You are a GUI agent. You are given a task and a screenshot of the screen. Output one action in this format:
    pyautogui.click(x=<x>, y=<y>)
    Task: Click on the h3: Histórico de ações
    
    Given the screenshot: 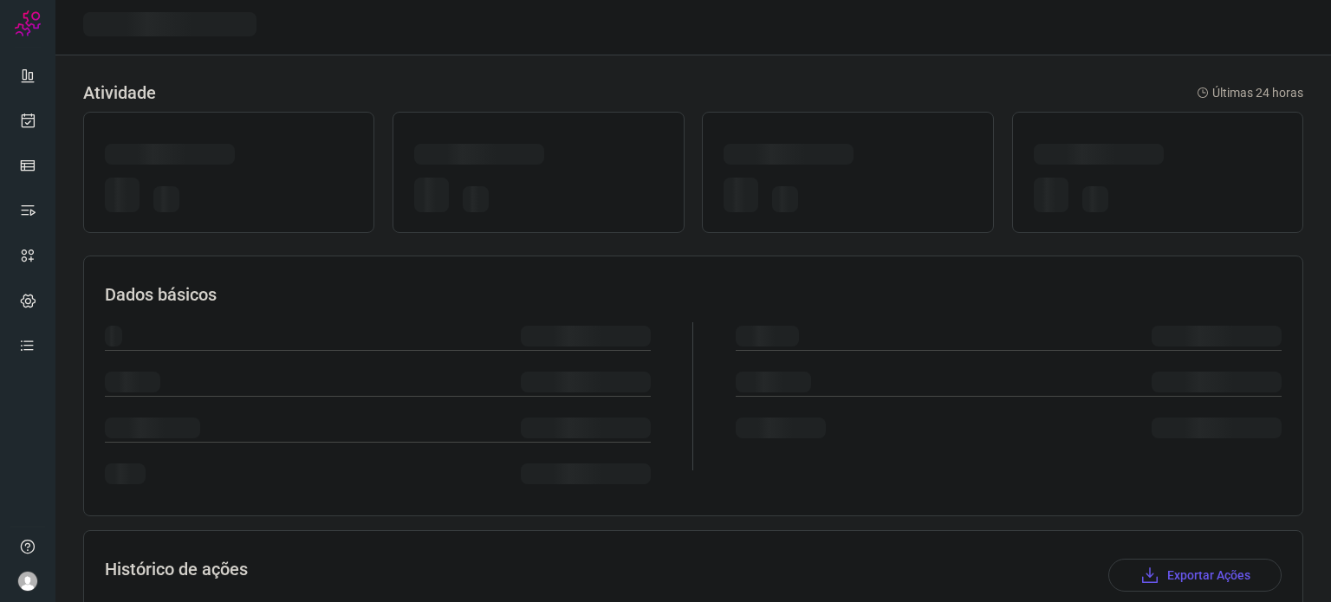 What is the action you would take?
    pyautogui.click(x=176, y=575)
    